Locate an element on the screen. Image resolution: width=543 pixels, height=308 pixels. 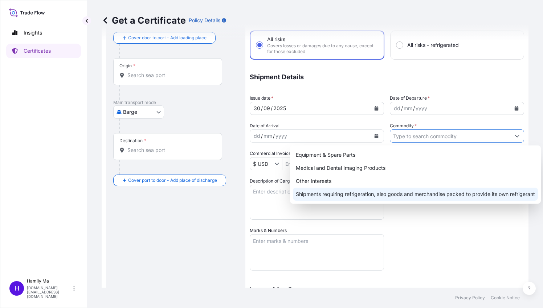
span: Cover port to door - Add place of discharge is located at coordinates (173, 180).